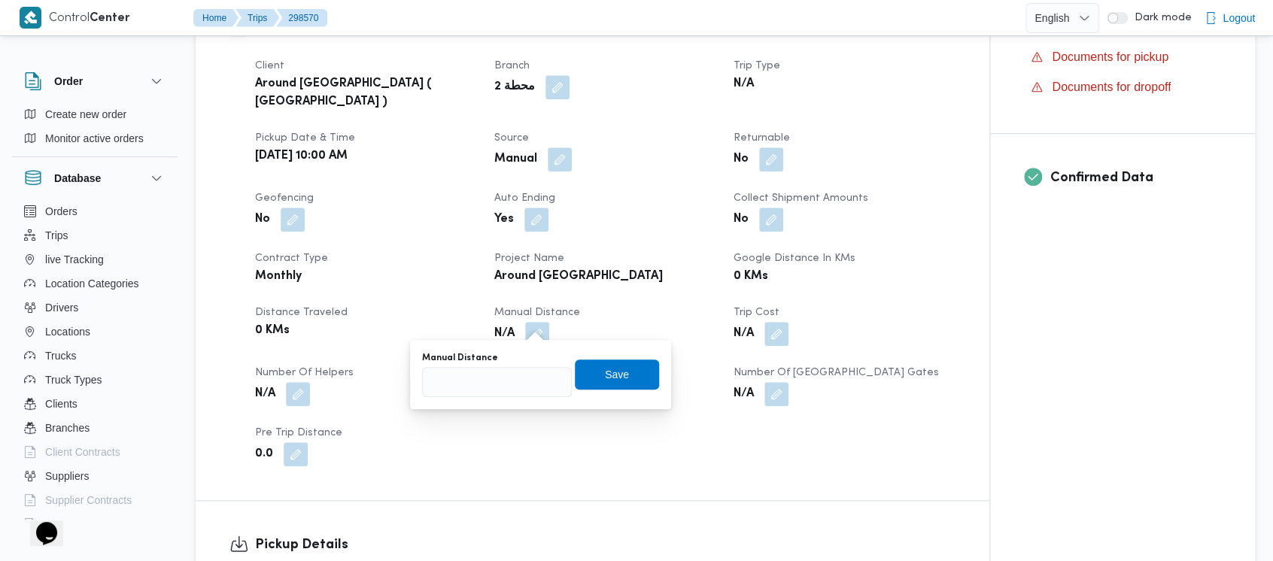 Image resolution: width=1273 pixels, height=561 pixels. I want to click on span: Source, so click(511, 138).